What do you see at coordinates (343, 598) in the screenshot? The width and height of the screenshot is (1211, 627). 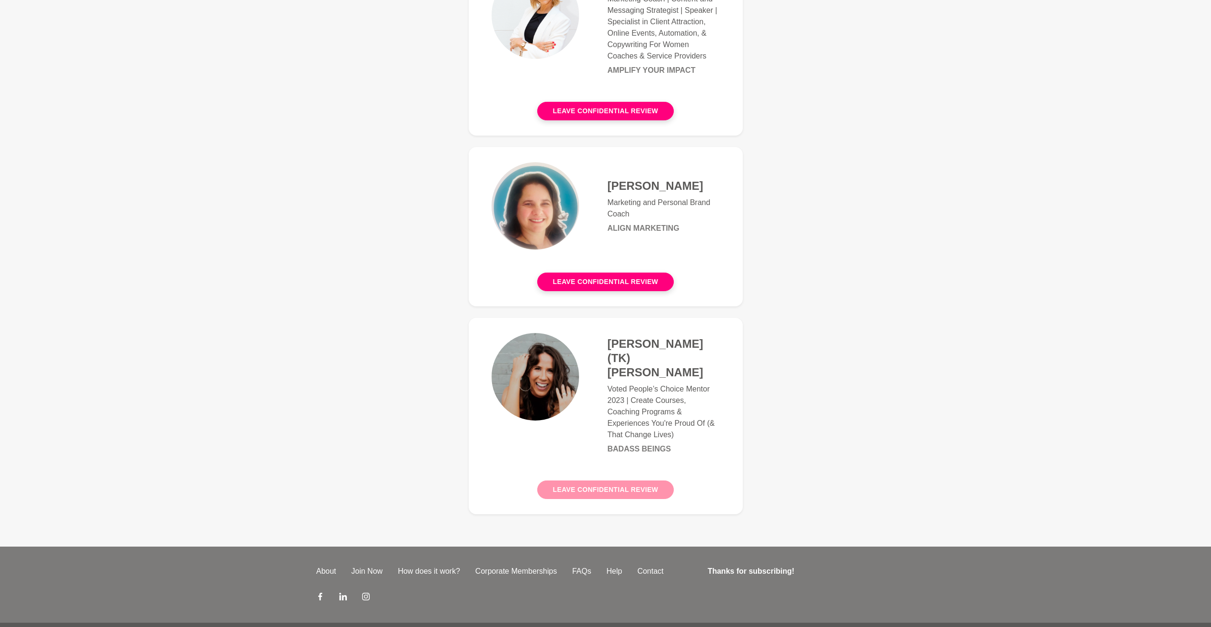 I see `a: LinkedIn` at bounding box center [343, 598].